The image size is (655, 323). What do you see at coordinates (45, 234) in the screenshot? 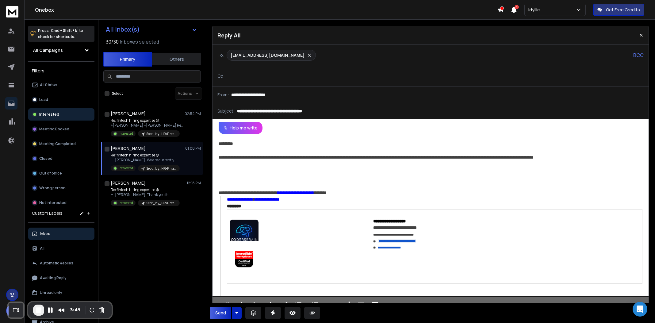
I see `p: Inbox` at bounding box center [45, 234].